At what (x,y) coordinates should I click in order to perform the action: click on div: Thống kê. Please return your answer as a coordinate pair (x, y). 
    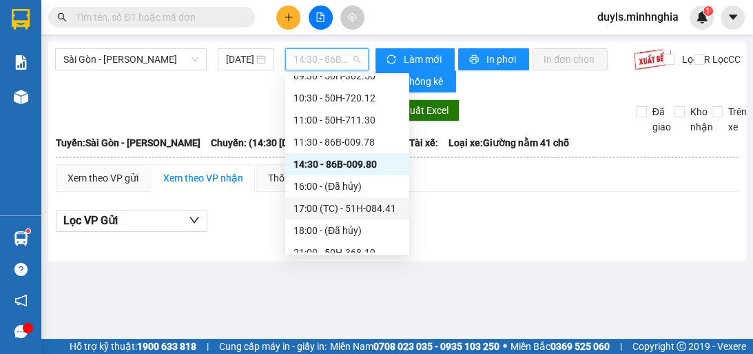
    Looking at the image, I should click on (287, 178).